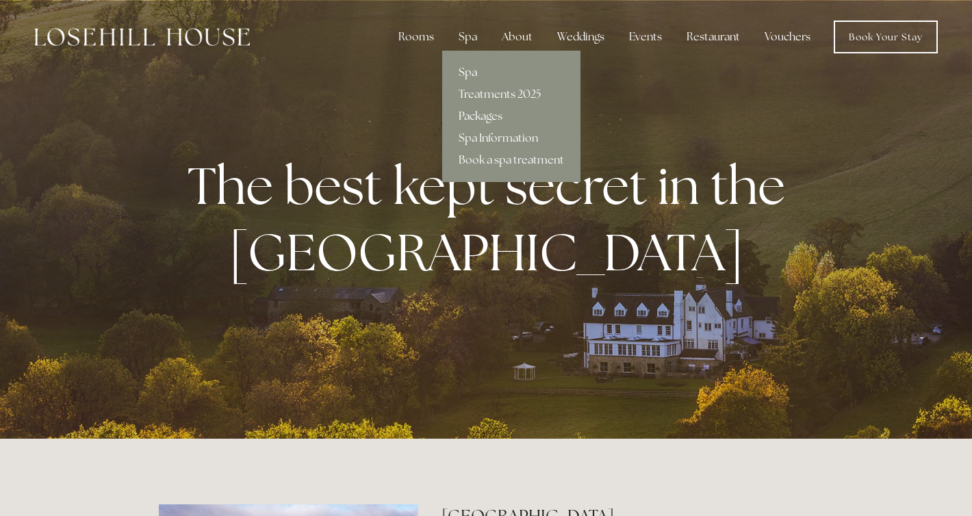 The image size is (972, 516). I want to click on a: Book Your Stay, so click(886, 37).